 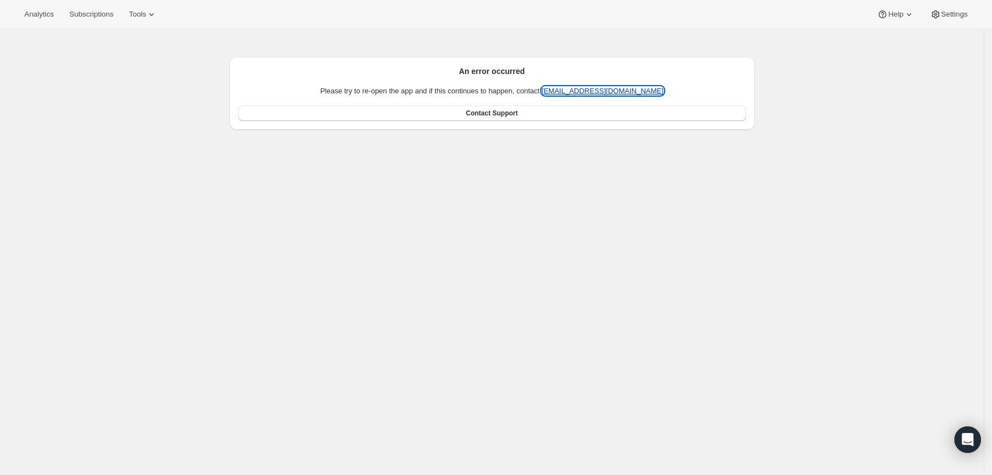 I want to click on button: Tools, so click(x=143, y=14).